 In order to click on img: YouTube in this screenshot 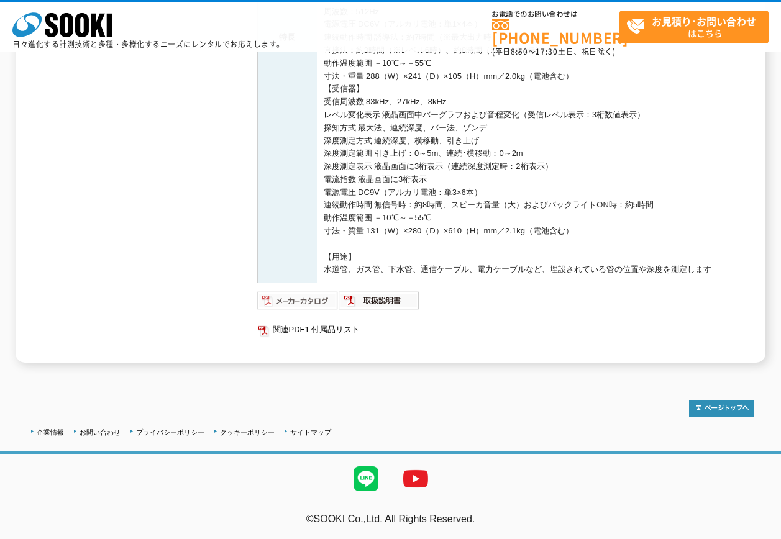, I will do `click(416, 479)`.